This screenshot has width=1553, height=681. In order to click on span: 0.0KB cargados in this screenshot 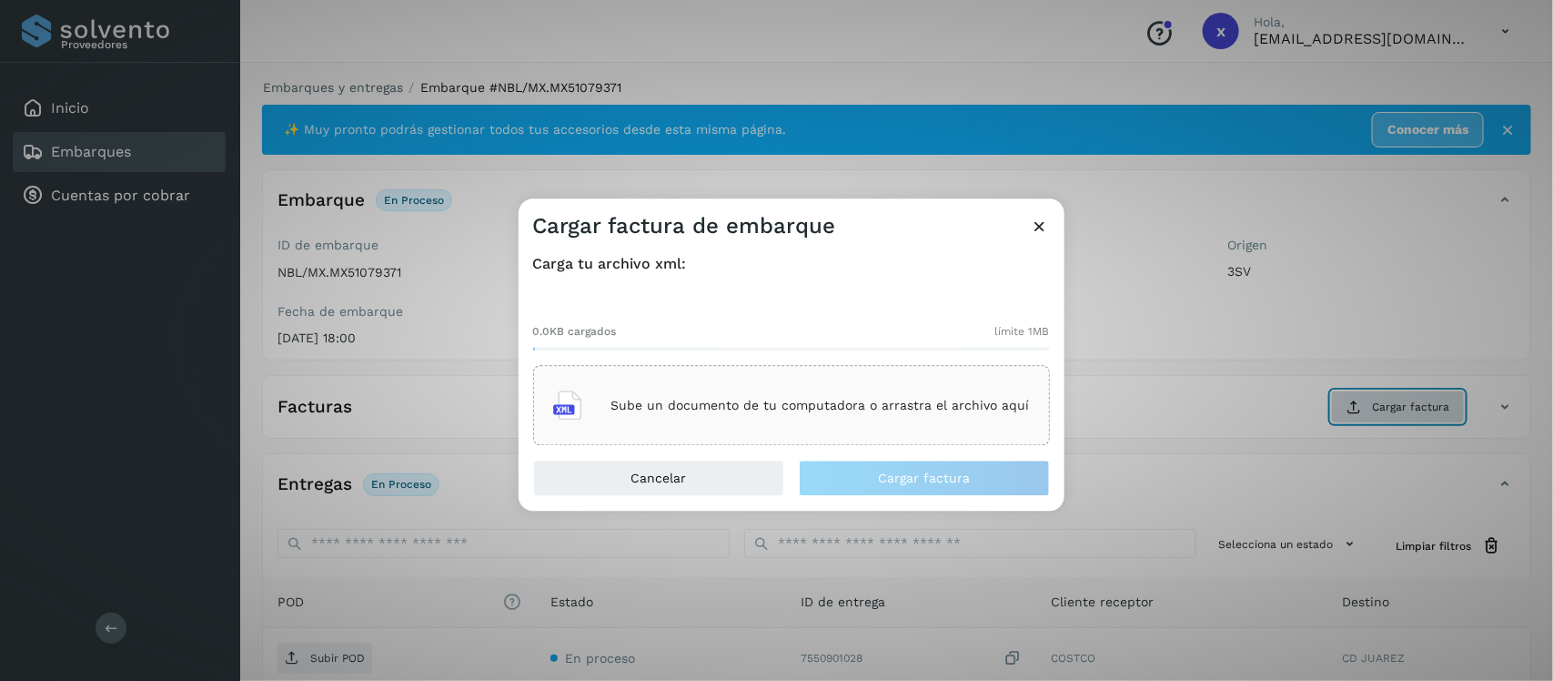, I will do `click(575, 332)`.